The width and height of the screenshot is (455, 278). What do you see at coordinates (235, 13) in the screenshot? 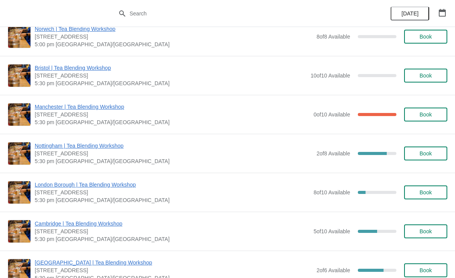
I see `input: Search` at bounding box center [235, 13].